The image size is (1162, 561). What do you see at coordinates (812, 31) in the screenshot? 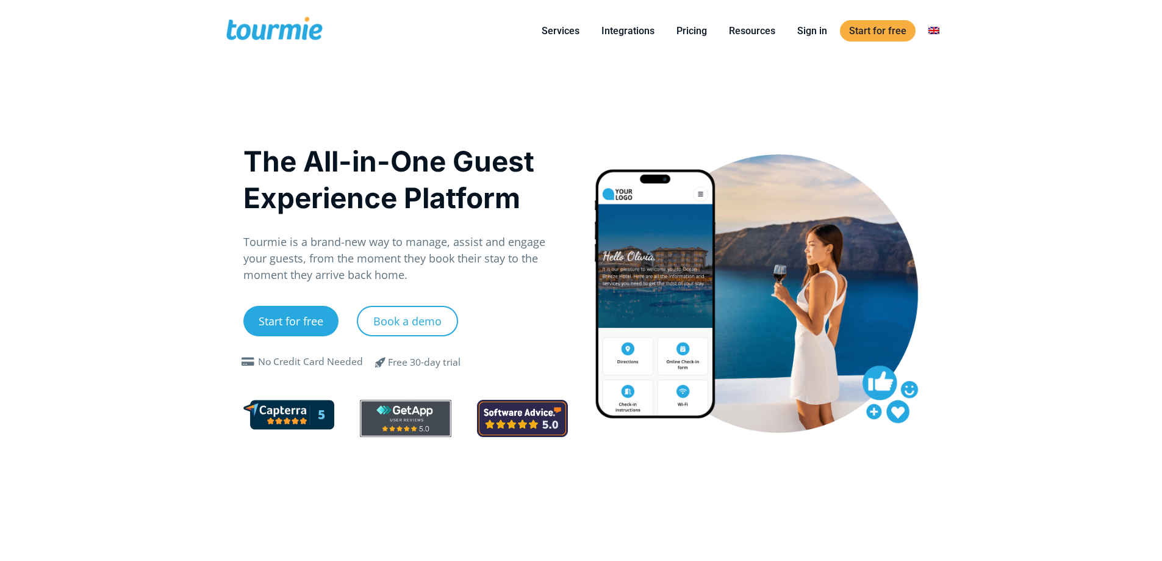
I see `a: Sign in` at bounding box center [812, 31].